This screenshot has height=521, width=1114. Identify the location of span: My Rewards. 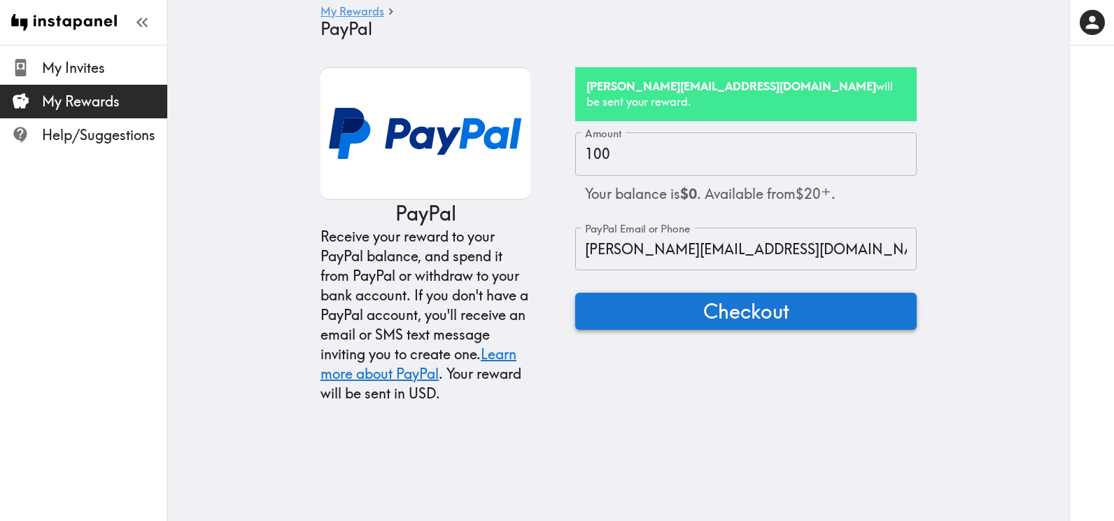
(104, 101).